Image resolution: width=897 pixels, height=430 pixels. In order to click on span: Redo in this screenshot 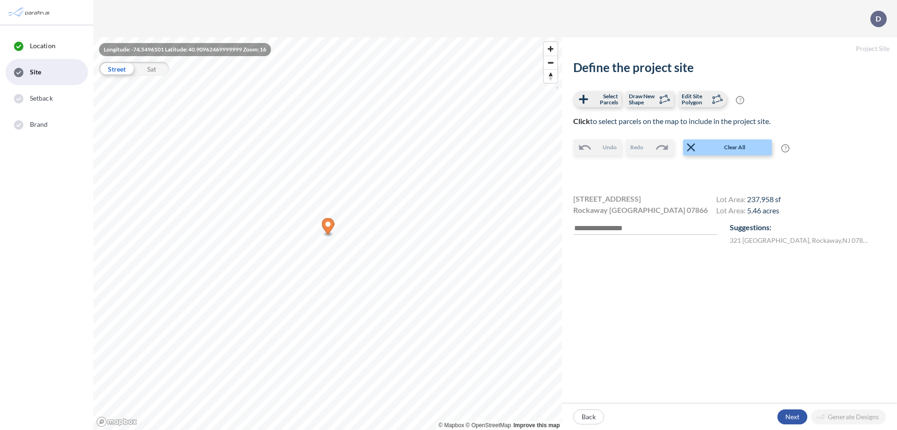, I will do `click(637, 147)`.